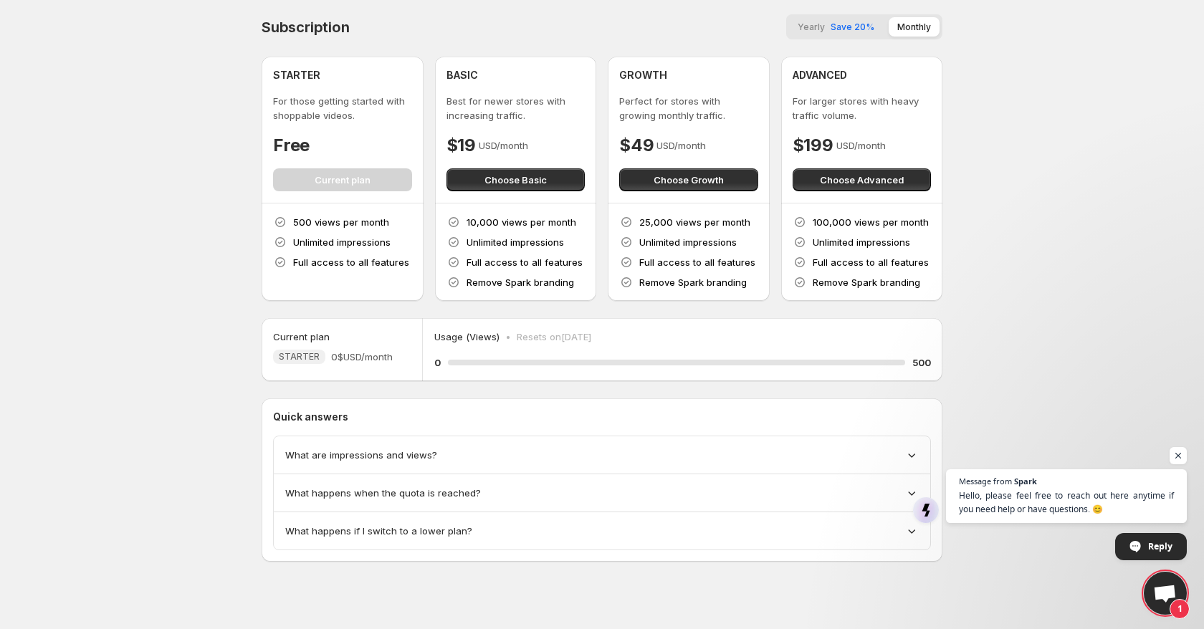 This screenshot has width=1204, height=629. What do you see at coordinates (516, 180) in the screenshot?
I see `button: Choose Basic` at bounding box center [516, 180].